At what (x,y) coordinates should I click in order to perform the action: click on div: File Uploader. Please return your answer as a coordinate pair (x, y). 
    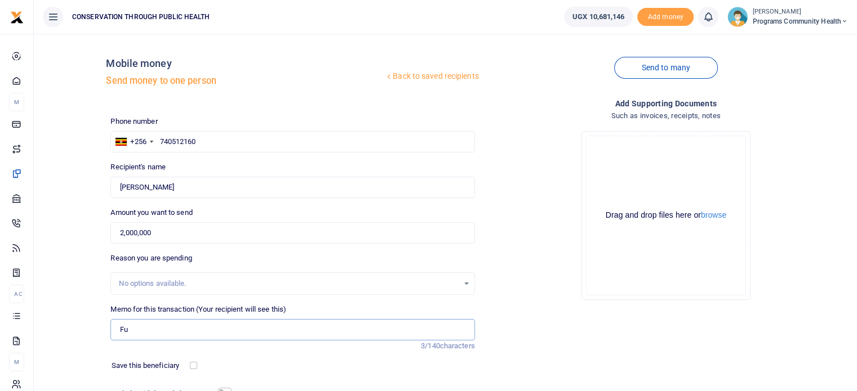
    Looking at the image, I should click on (666, 216).